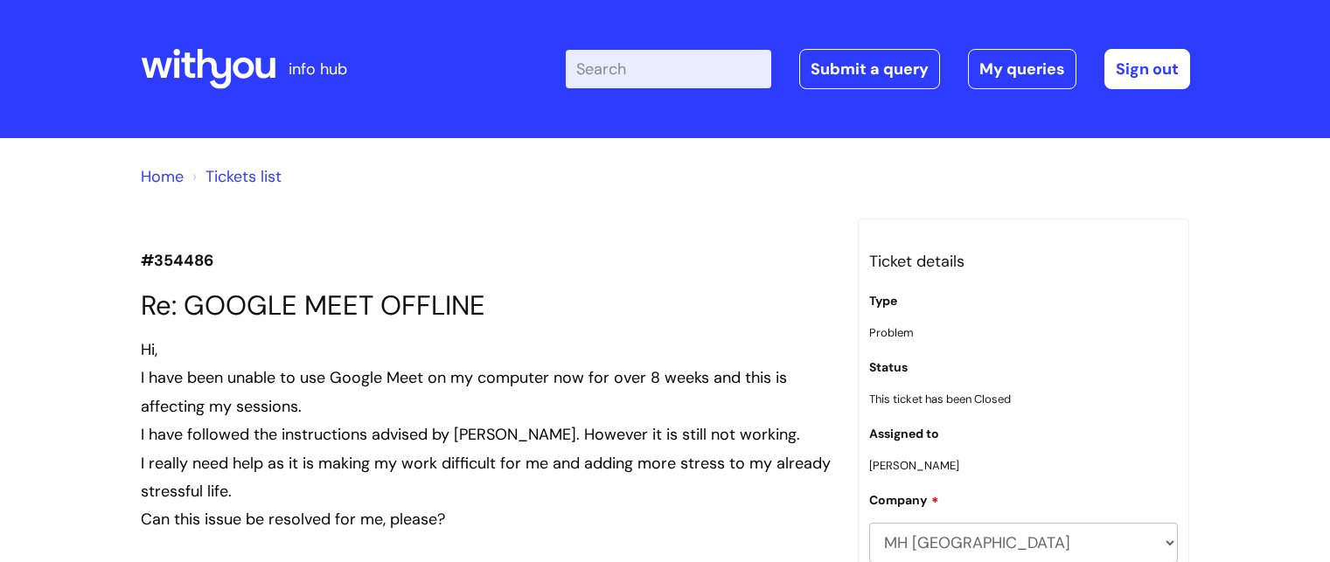  I want to click on label: Company, so click(904, 499).